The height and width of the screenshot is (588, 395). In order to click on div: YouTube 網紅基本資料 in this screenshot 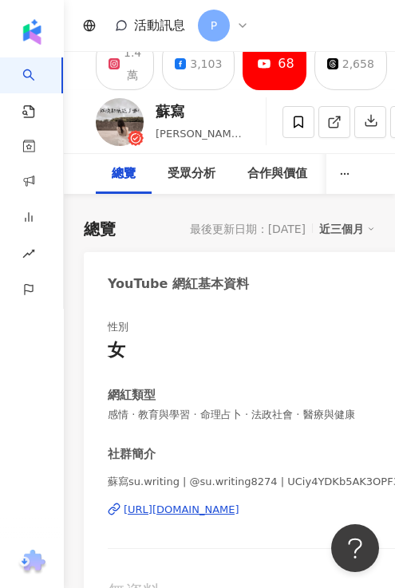, I will do `click(178, 284)`.